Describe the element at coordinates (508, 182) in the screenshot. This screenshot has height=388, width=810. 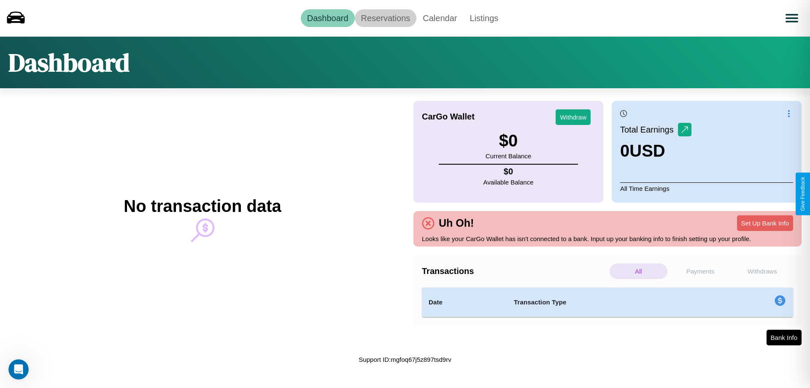
I see `p: Available Balance` at that location.